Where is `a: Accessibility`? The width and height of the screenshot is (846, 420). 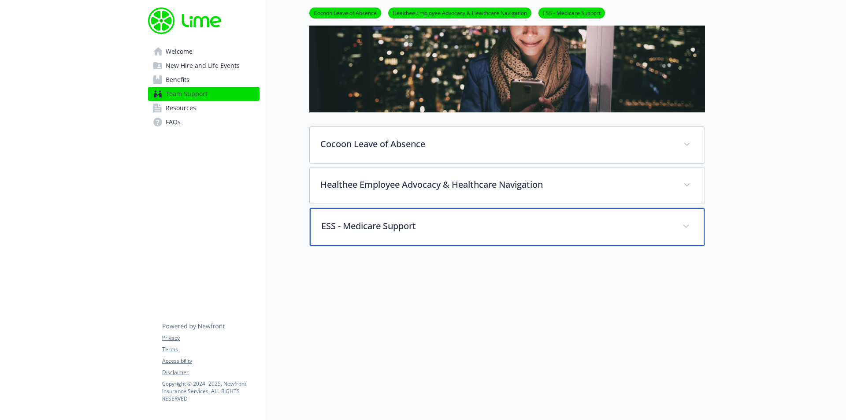
a: Accessibility is located at coordinates (211, 361).